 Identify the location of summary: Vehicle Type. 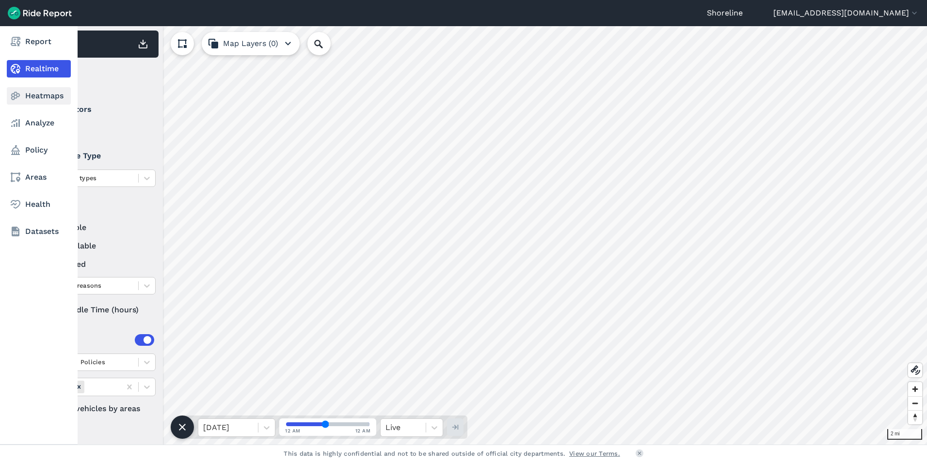
(96, 156).